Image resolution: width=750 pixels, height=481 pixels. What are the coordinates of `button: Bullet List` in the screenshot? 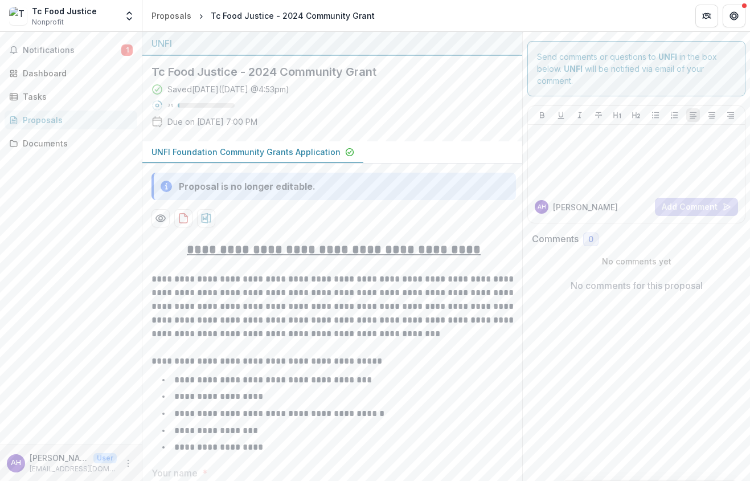 It's located at (656, 115).